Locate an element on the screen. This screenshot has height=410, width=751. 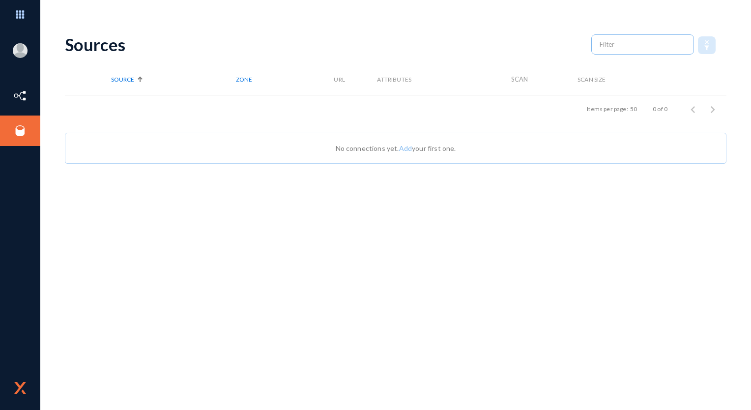
div: 0 of 0 is located at coordinates (660, 109).